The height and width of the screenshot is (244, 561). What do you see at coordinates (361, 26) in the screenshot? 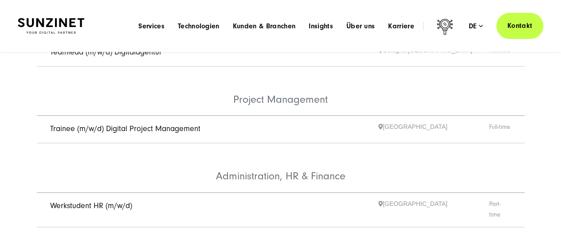
I see `span: Über uns` at bounding box center [361, 26].